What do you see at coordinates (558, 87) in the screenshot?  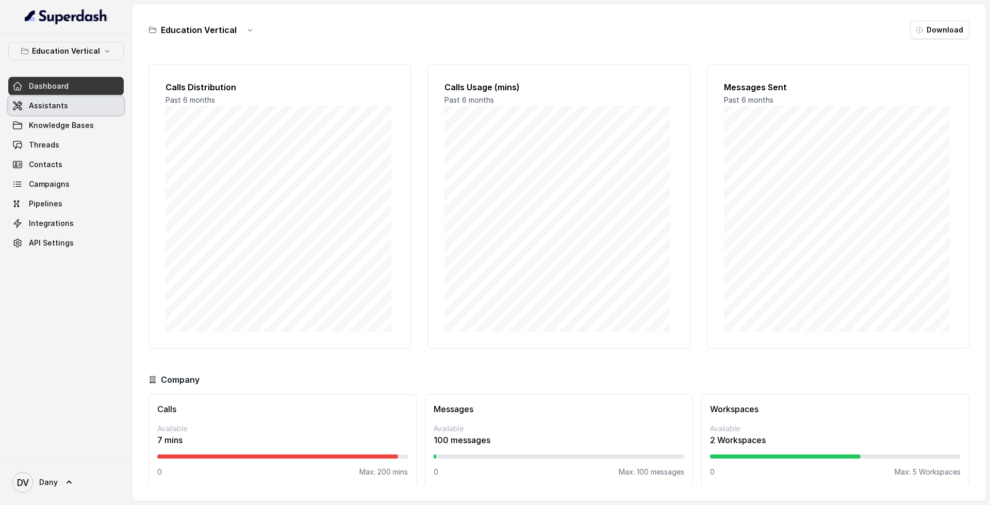 I see `h2: Calls Usage (mins)` at bounding box center [558, 87].